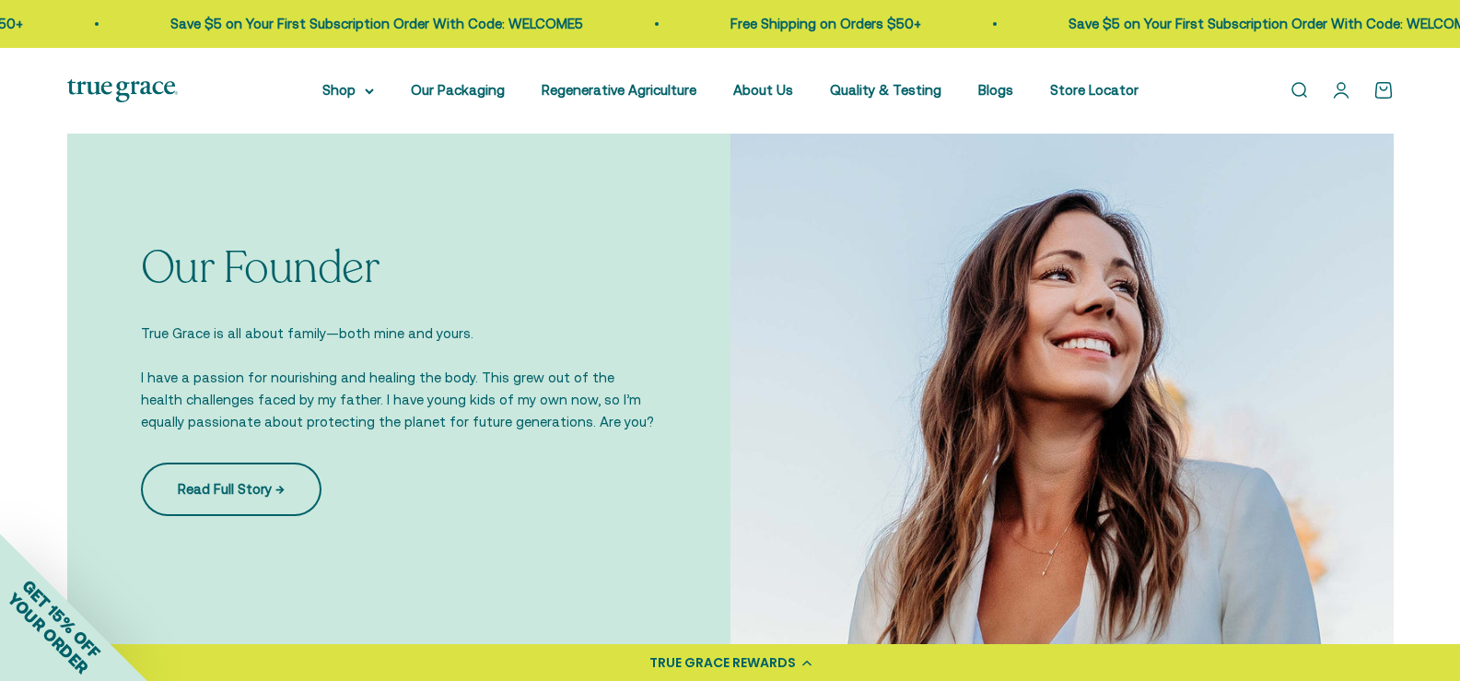 Image resolution: width=1460 pixels, height=681 pixels. I want to click on summary: Shop, so click(348, 90).